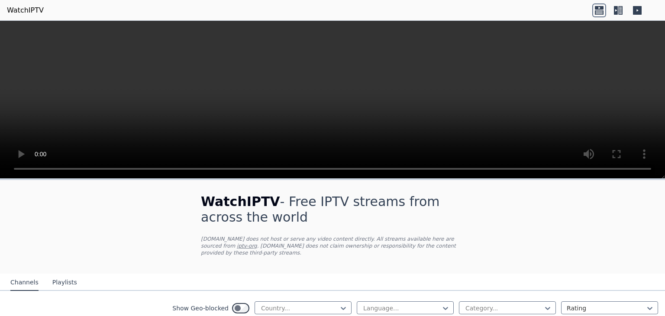  What do you see at coordinates (332, 209) in the screenshot?
I see `h1: - Free IPTV streams from across the world` at bounding box center [332, 209].